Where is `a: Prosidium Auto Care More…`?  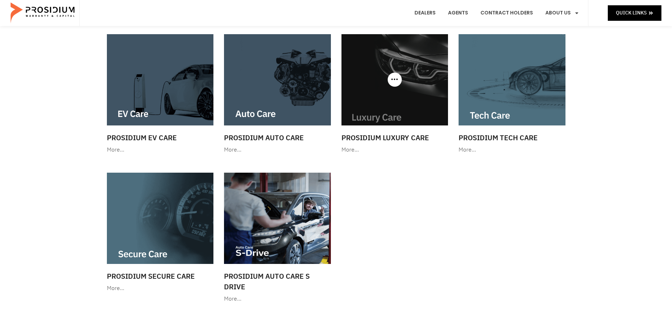
a: Prosidium Auto Care More… is located at coordinates (277, 95).